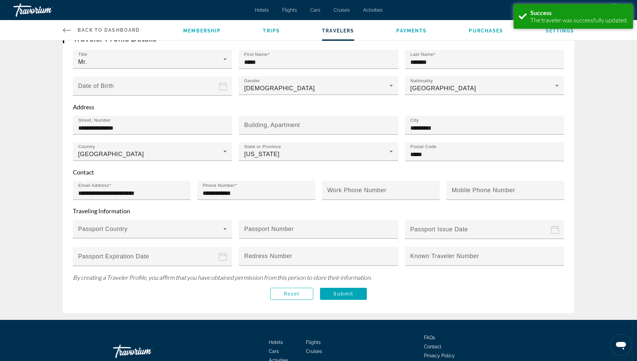  Describe the element at coordinates (101, 30) in the screenshot. I see `a: Back to Dashboard` at that location.